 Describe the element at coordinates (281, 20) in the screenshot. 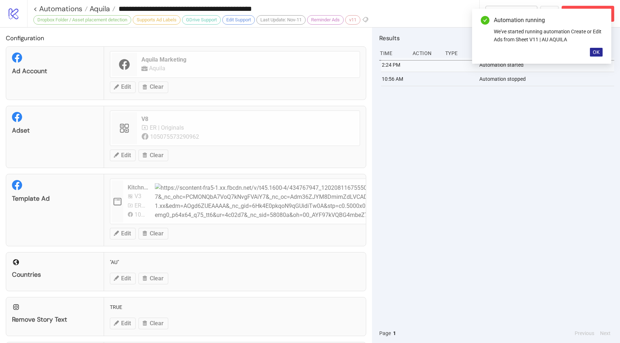

I see `div: Last Update: Nov-11` at that location.